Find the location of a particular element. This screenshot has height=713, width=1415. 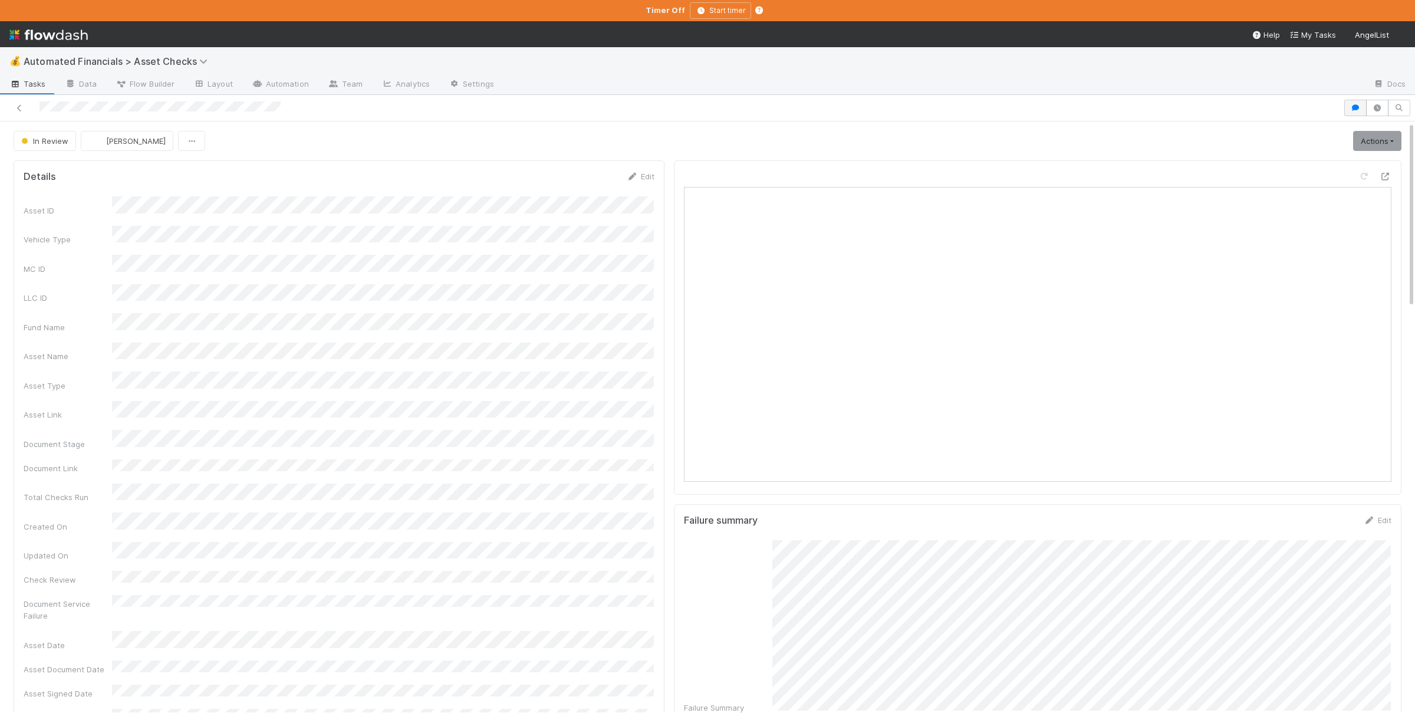

div: Document Service Failure is located at coordinates (68, 609).